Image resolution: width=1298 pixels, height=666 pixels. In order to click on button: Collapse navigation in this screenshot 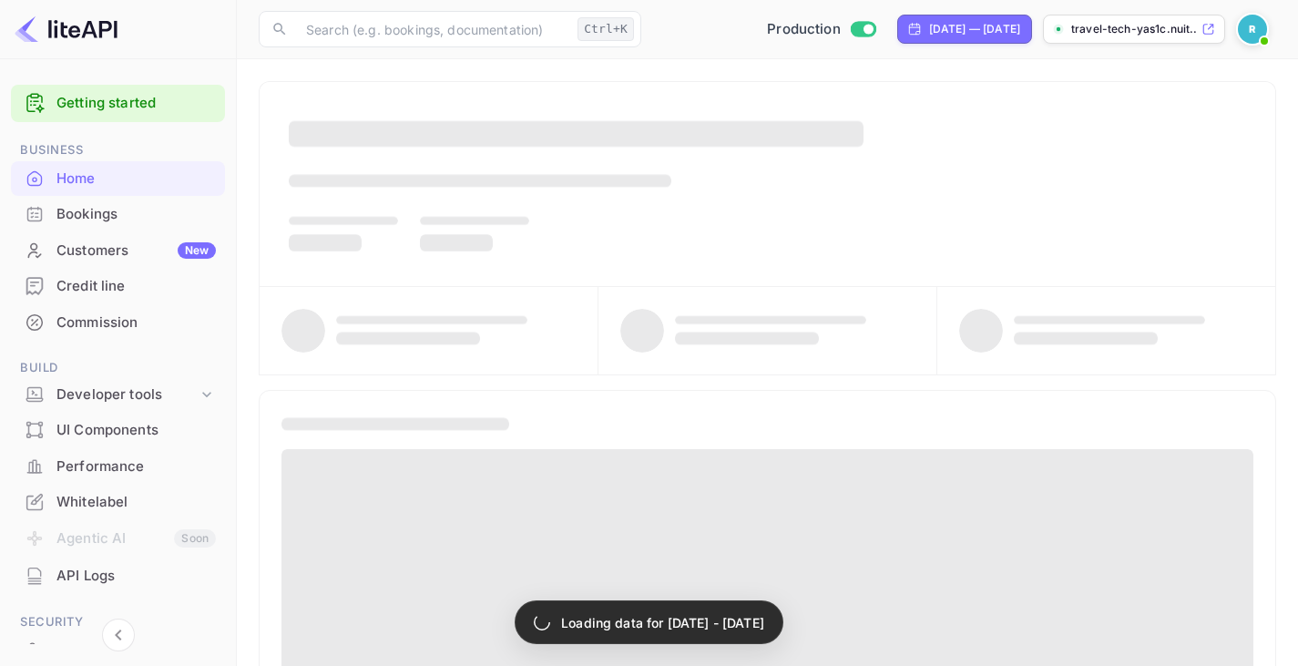, I will do `click(118, 635)`.